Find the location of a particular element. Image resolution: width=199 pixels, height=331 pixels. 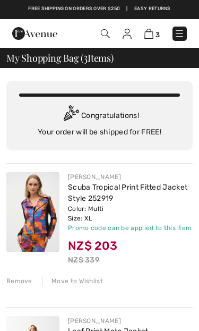

span: NZ$ 203 is located at coordinates (92, 246).